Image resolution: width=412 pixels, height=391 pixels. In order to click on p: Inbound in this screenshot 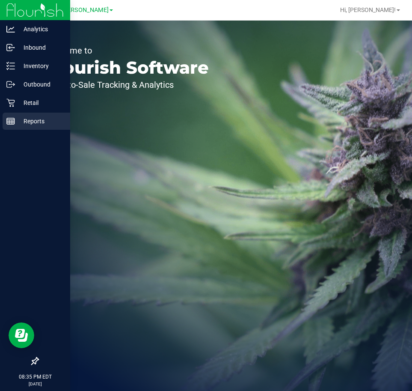, I will do `click(41, 47)`.